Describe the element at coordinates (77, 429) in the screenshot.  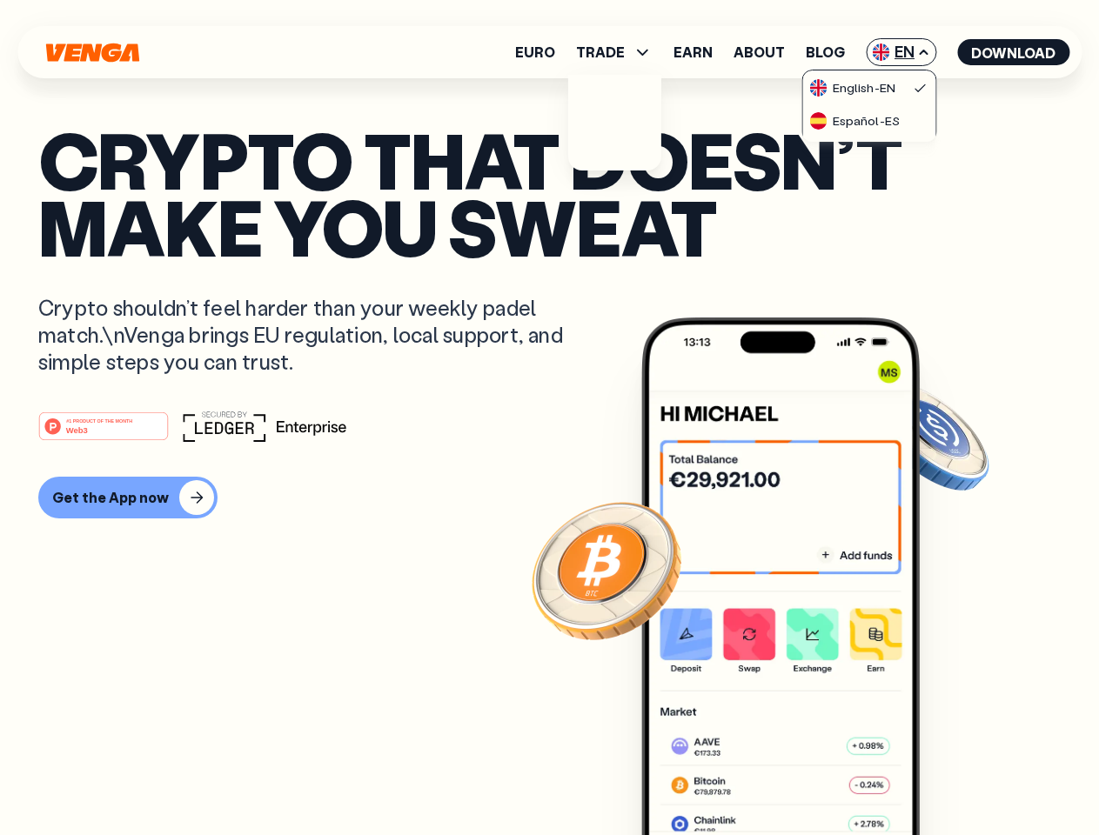
I see `tspan: Web3` at that location.